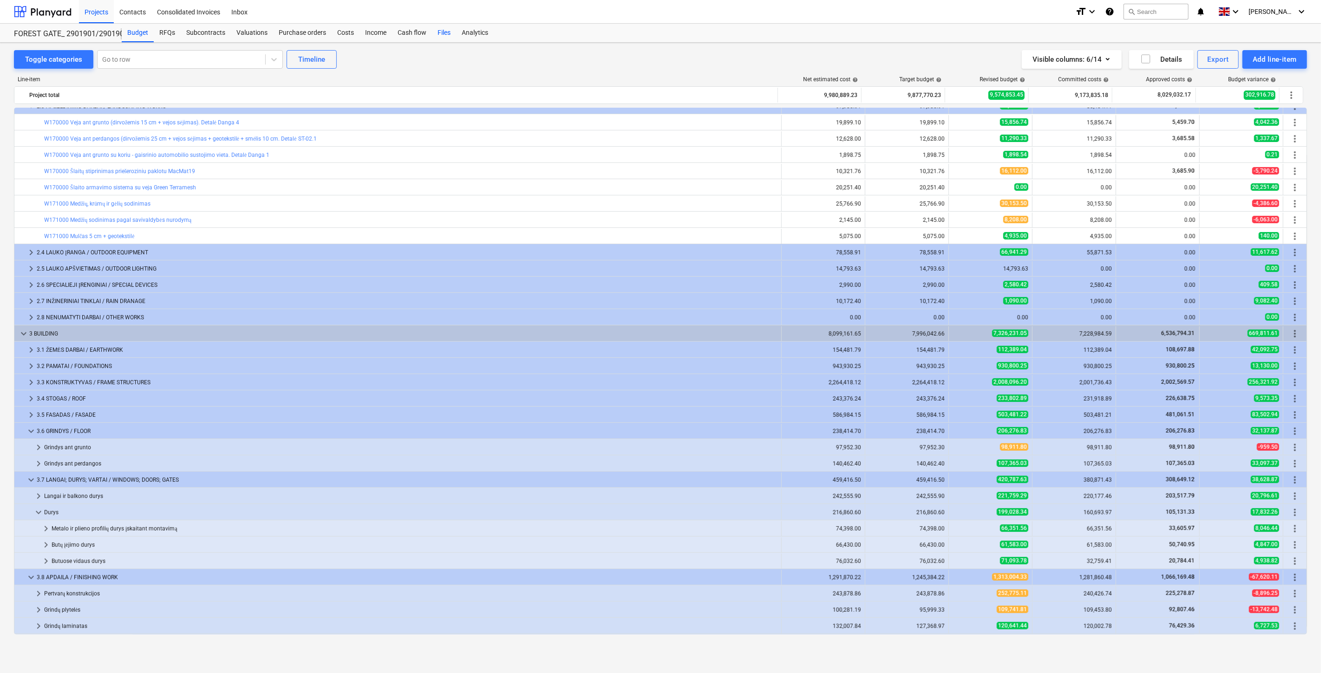 The image size is (1321, 673). What do you see at coordinates (1074, 123) in the screenshot?
I see `div: 15,856.74` at bounding box center [1074, 123].